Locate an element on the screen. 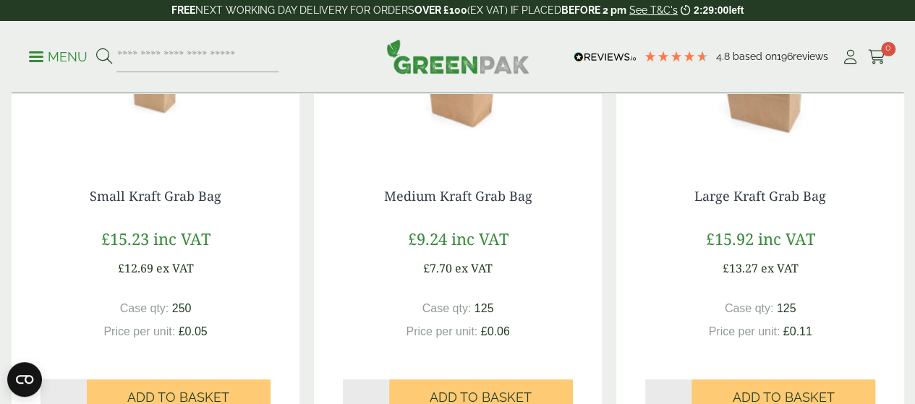  strong: BEFORE 2 pm is located at coordinates (594, 10).